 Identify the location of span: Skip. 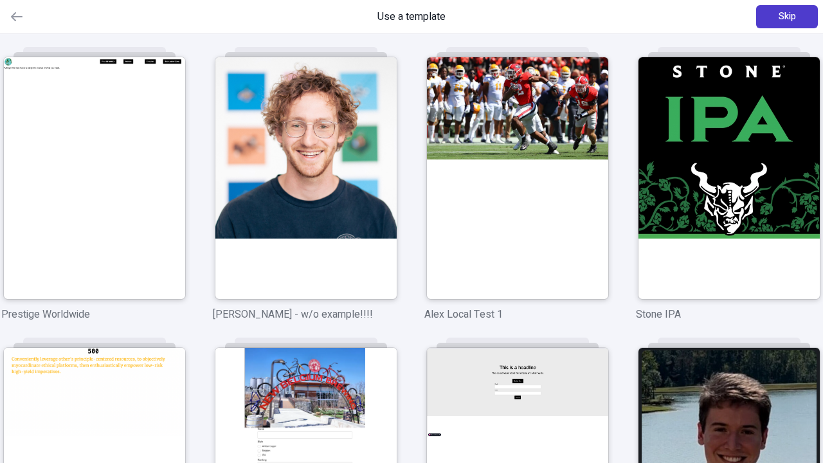
(787, 17).